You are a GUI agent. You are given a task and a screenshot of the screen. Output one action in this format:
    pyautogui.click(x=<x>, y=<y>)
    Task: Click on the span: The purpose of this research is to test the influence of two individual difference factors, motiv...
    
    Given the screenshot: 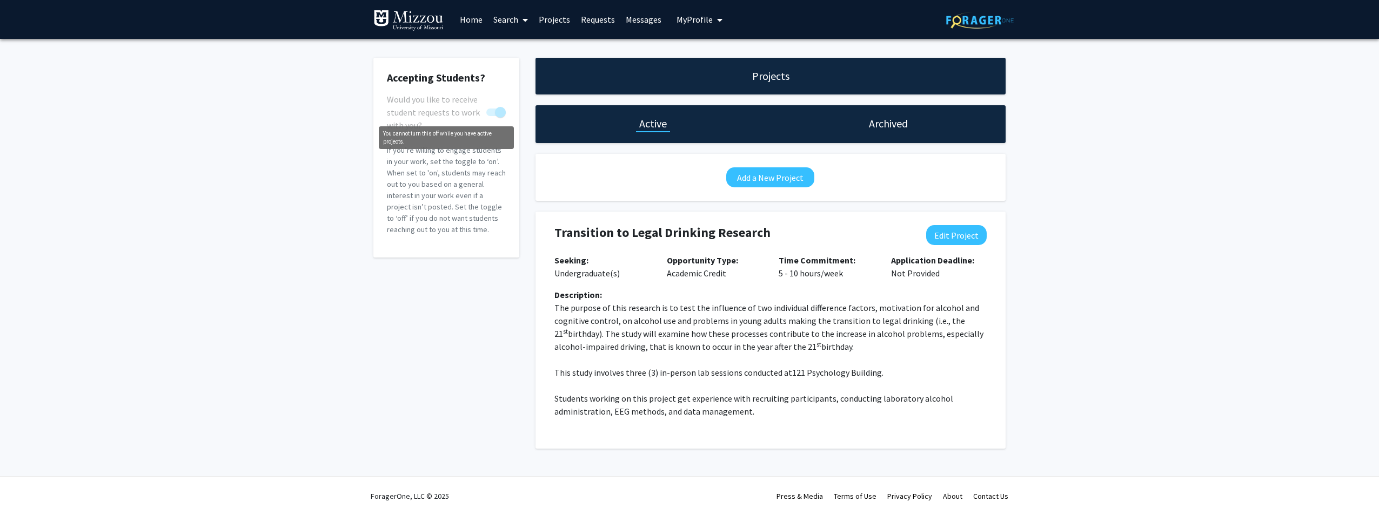 What is the action you would take?
    pyautogui.click(x=767, y=321)
    